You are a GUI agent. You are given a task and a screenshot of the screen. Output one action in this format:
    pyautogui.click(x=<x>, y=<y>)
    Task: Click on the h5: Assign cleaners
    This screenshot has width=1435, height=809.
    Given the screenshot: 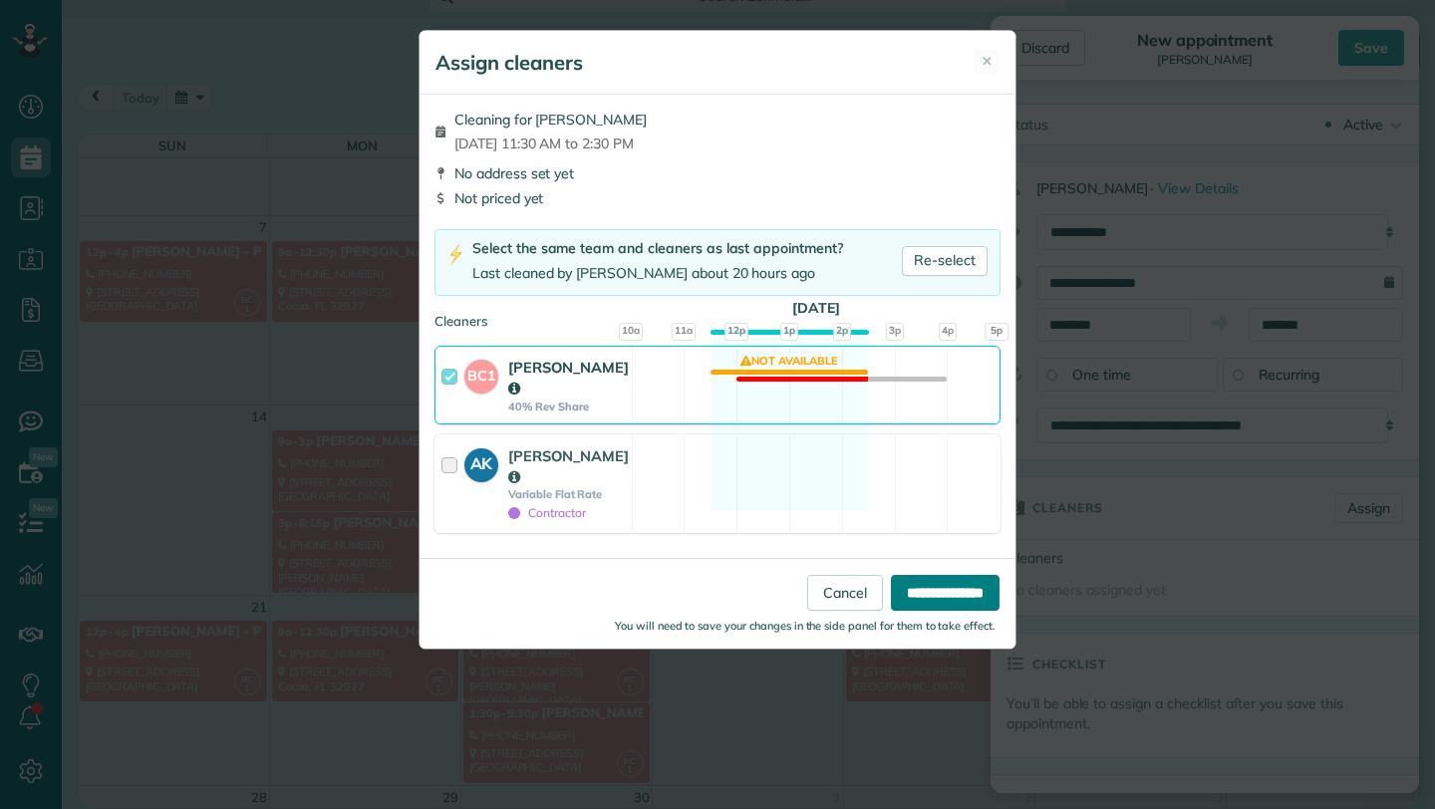 What is the action you would take?
    pyautogui.click(x=509, y=63)
    